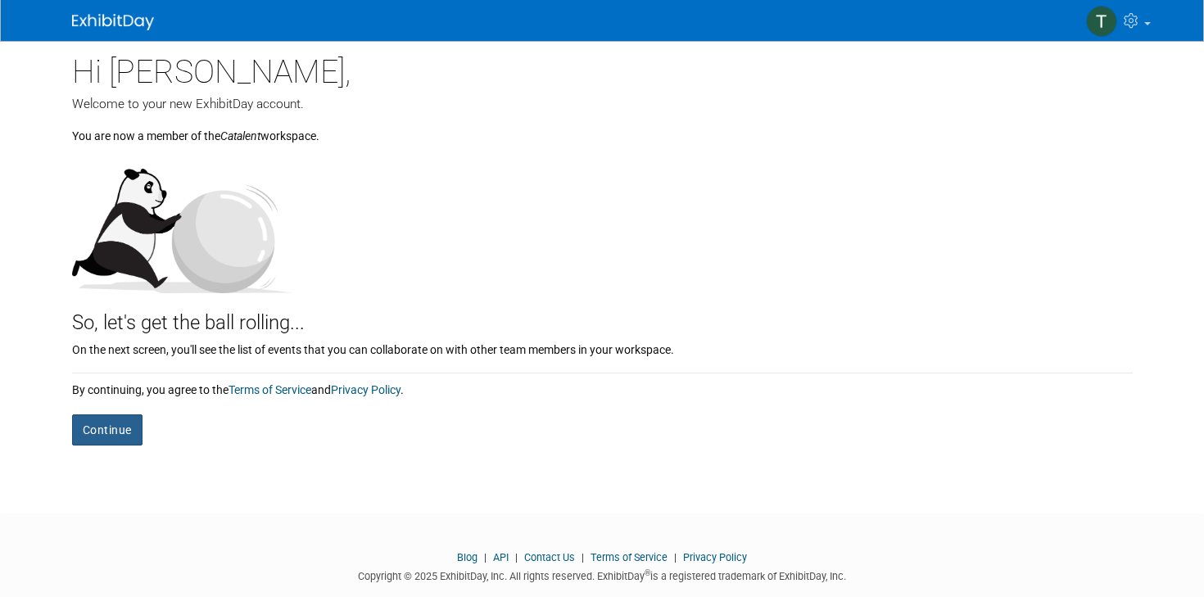  What do you see at coordinates (550, 557) in the screenshot?
I see `a: Contact Us` at bounding box center [550, 557].